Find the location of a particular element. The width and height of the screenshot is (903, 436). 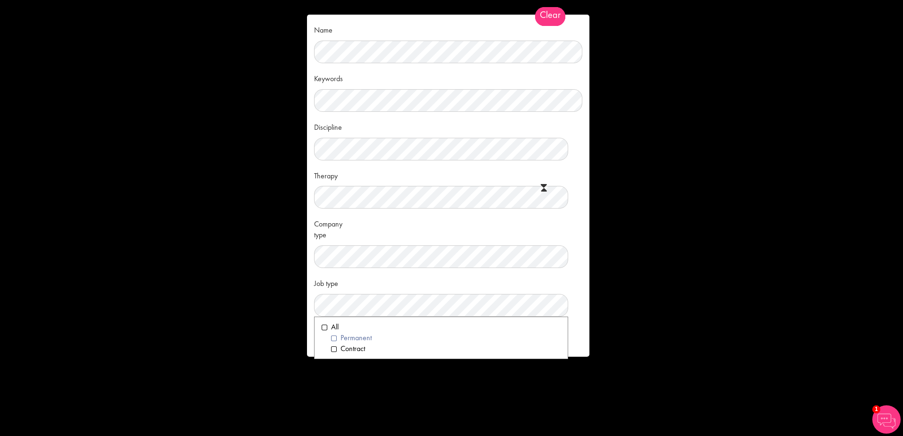

label: Job type is located at coordinates (334, 282).